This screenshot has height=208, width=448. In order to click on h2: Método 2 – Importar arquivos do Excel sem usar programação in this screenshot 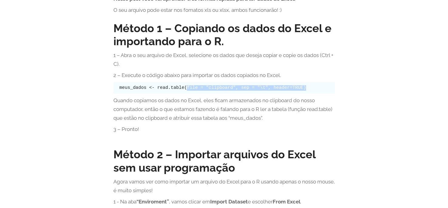, I will do `click(224, 161)`.